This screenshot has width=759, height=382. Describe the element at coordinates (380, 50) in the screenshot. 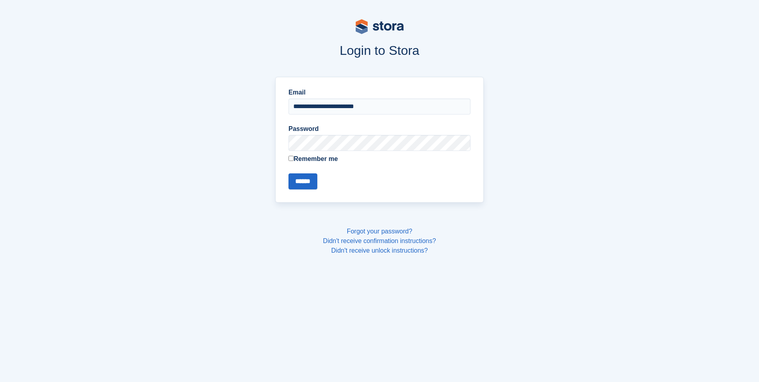

I see `h1: Login to Stora` at that location.